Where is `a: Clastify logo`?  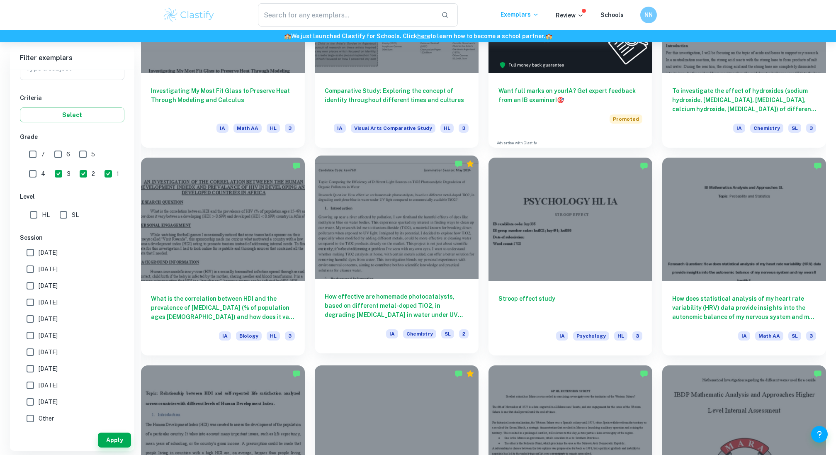 a: Clastify logo is located at coordinates (189, 15).